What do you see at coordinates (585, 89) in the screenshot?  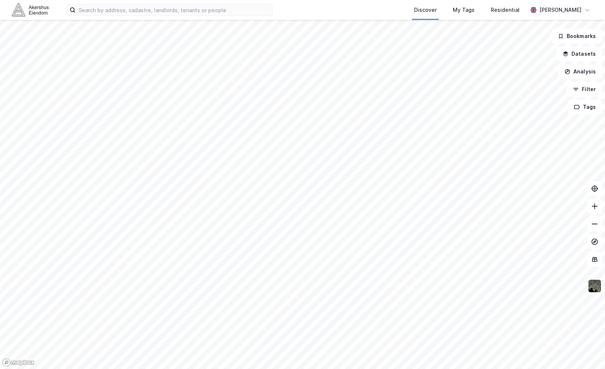 I see `button: Filter` at bounding box center [585, 89].